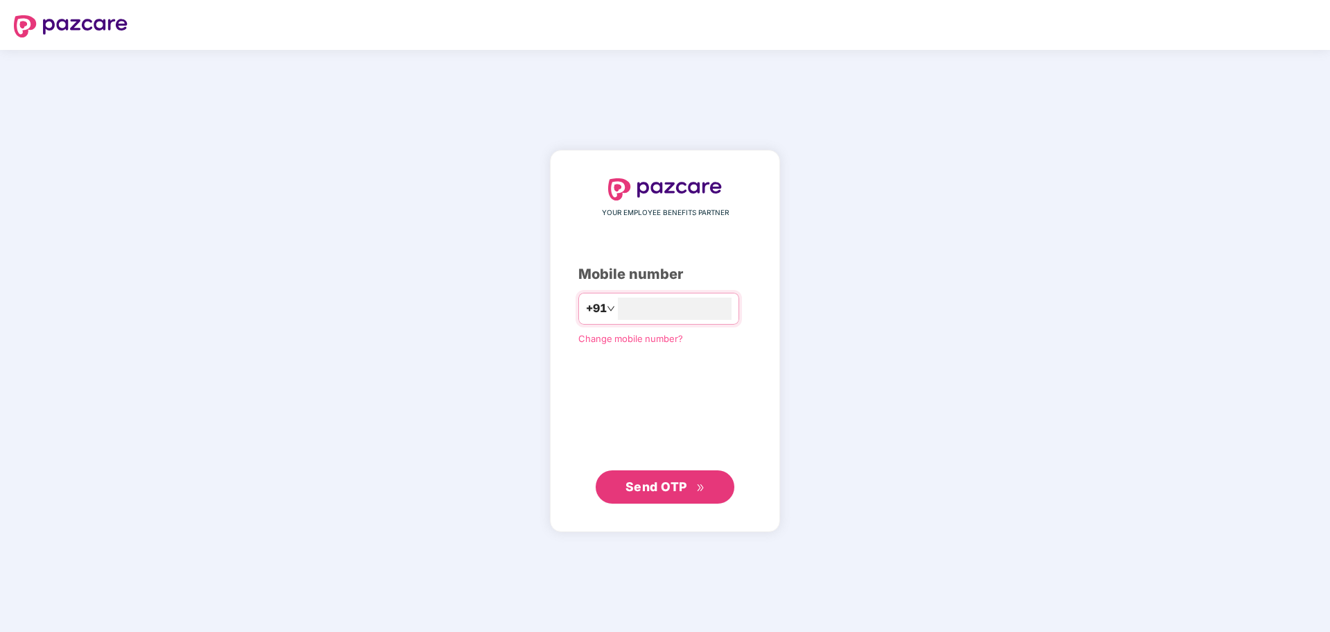  Describe the element at coordinates (630, 338) in the screenshot. I see `span: Change mobile number?` at that location.